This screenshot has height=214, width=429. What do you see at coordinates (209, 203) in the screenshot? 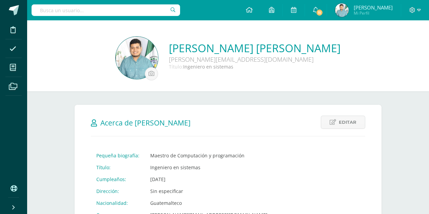
I see `td: Guatemalteco` at bounding box center [209, 203].